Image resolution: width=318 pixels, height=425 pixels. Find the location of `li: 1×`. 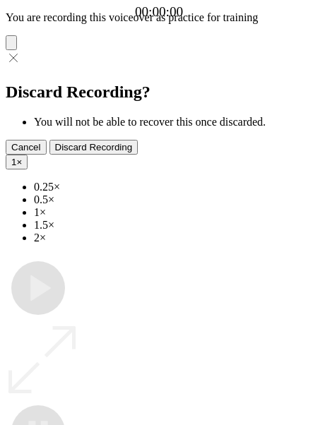

li: 1× is located at coordinates (173, 212).